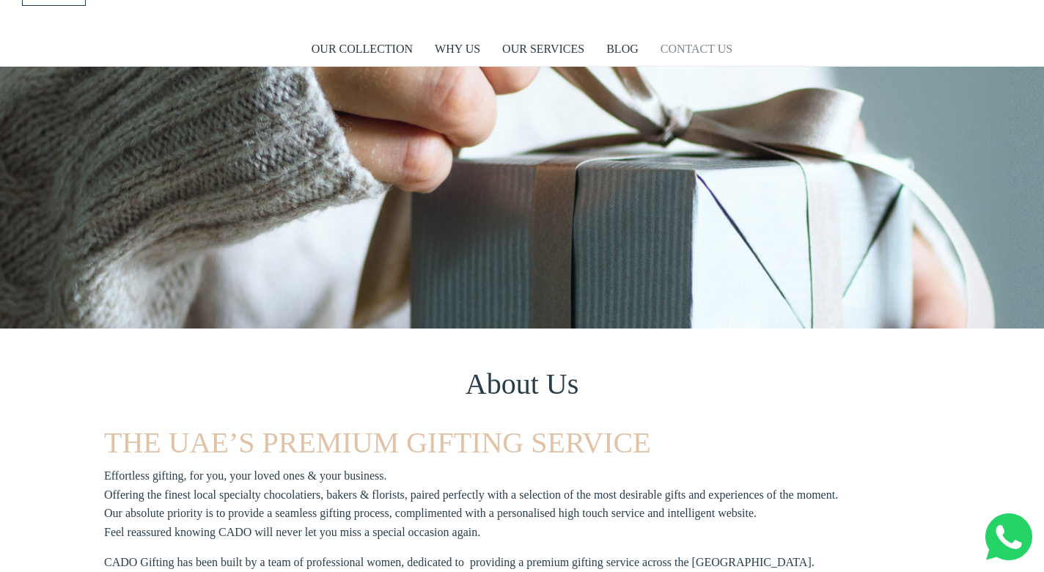  Describe the element at coordinates (1009, 537) in the screenshot. I see `img: Whatsapp` at that location.